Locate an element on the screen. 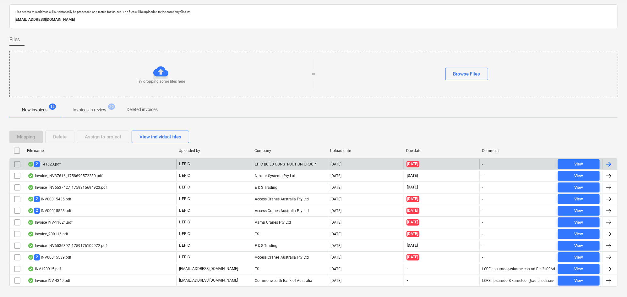  p: Invoices in review is located at coordinates (90, 110).